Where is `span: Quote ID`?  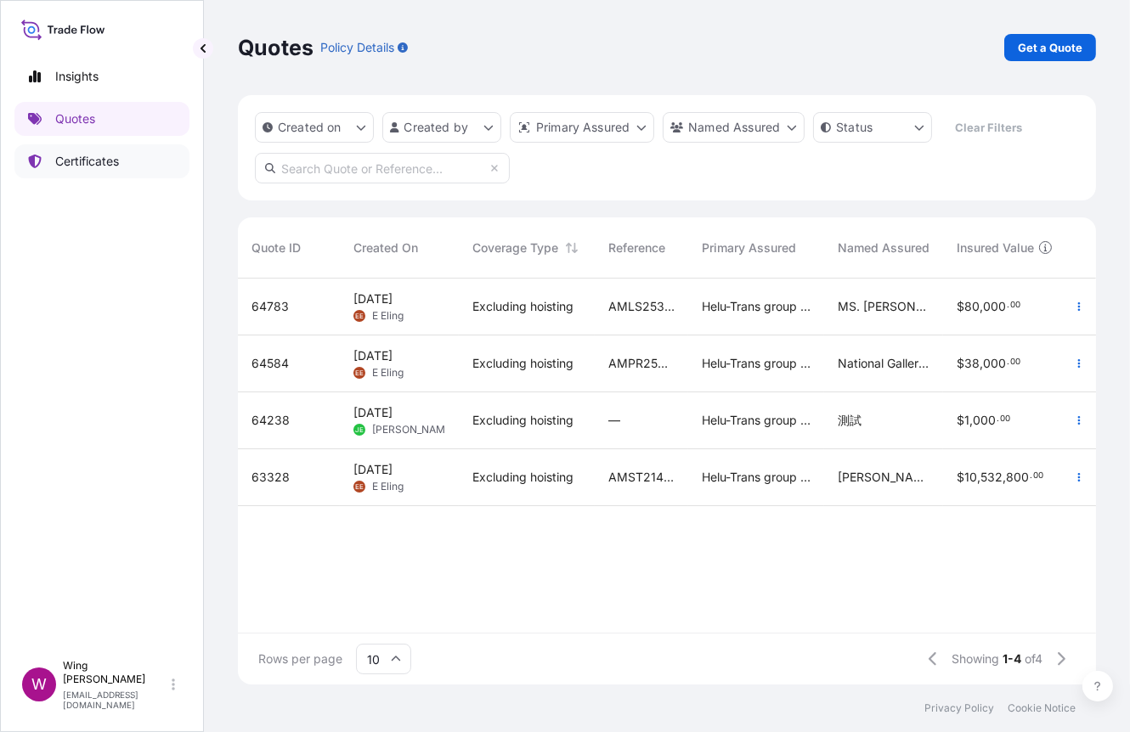 span: Quote ID is located at coordinates (276, 248).